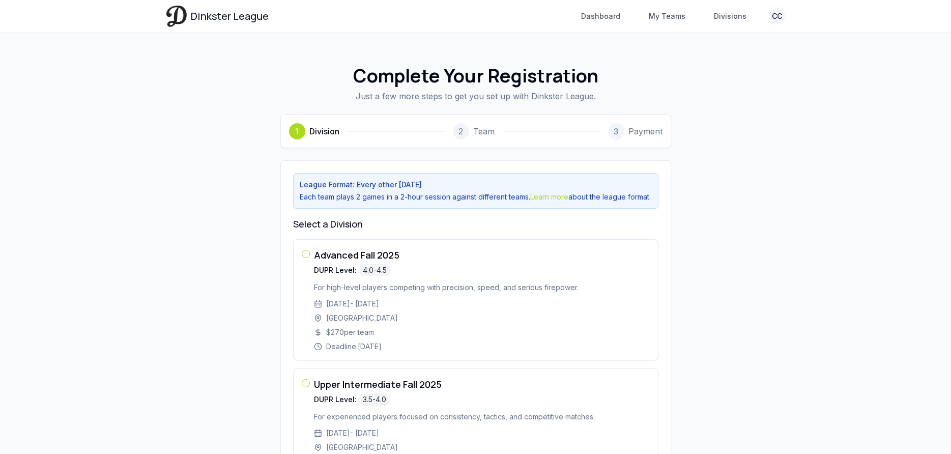 The image size is (951, 454). I want to click on h3: Advanced Fall 2025, so click(482, 255).